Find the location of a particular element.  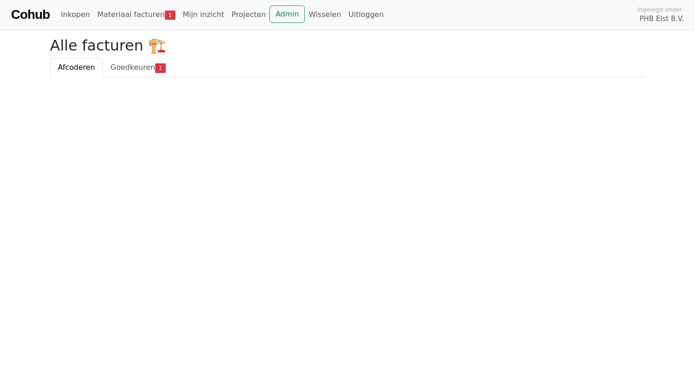

a: Admin is located at coordinates (287, 14).